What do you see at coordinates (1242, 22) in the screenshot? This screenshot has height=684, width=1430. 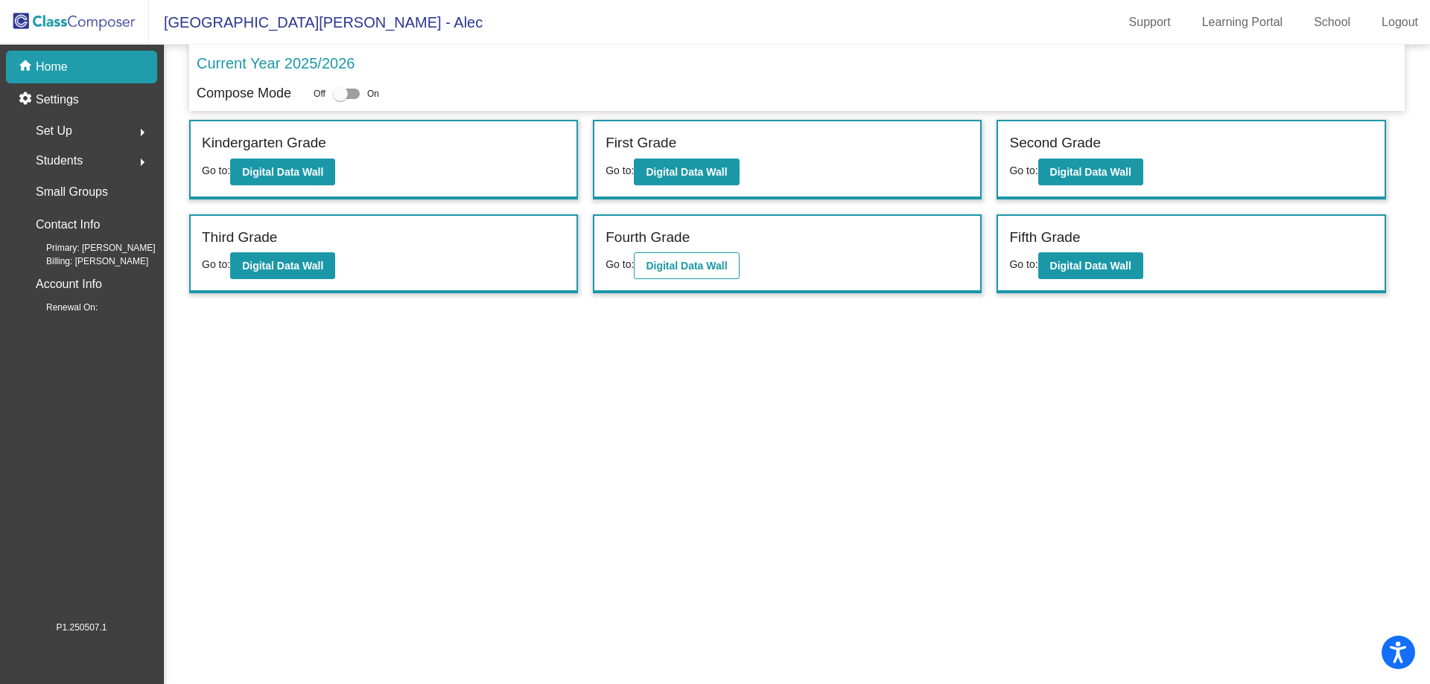 I see `a: Learning Portal` at bounding box center [1242, 22].